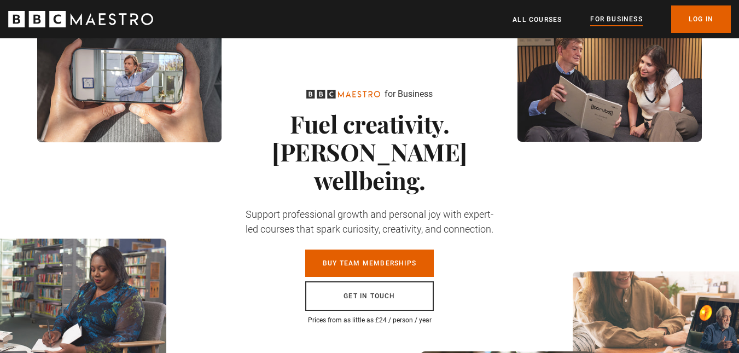  I want to click on p: for Business, so click(408, 94).